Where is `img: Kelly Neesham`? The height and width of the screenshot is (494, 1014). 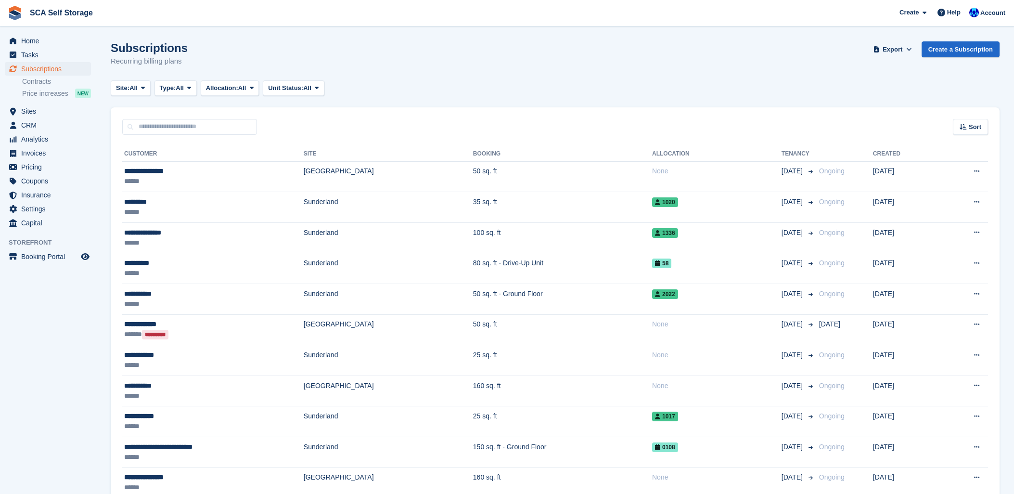
img: Kelly Neesham is located at coordinates (974, 13).